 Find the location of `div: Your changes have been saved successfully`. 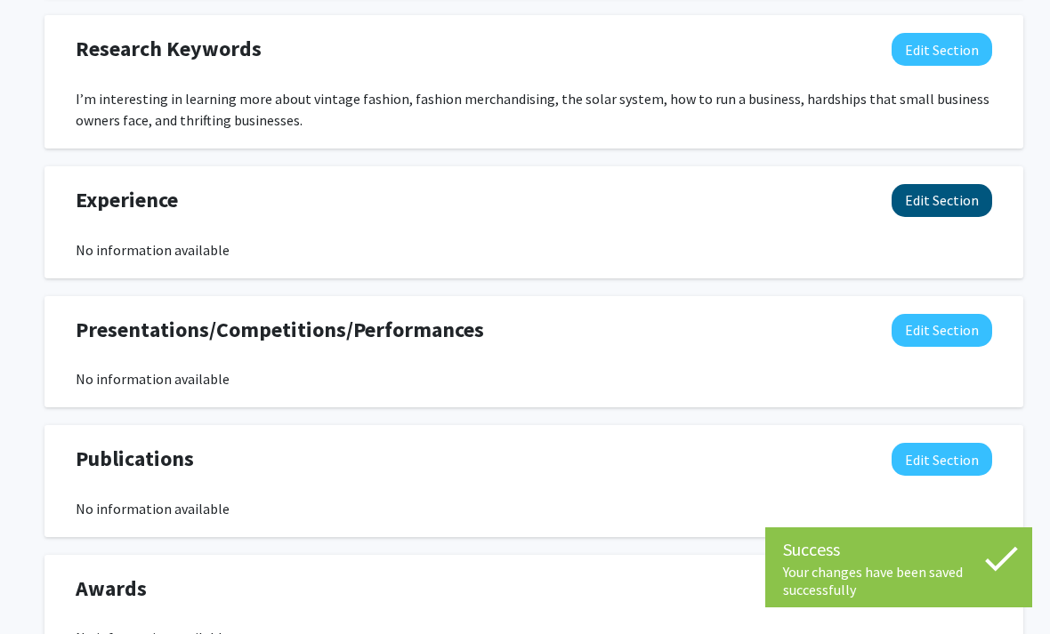

div: Your changes have been saved successfully is located at coordinates (899, 581).